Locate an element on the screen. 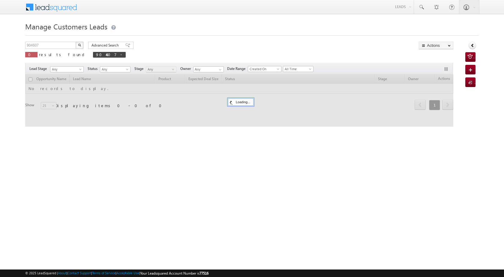 The width and height of the screenshot is (504, 277). a: About is located at coordinates (62, 273).